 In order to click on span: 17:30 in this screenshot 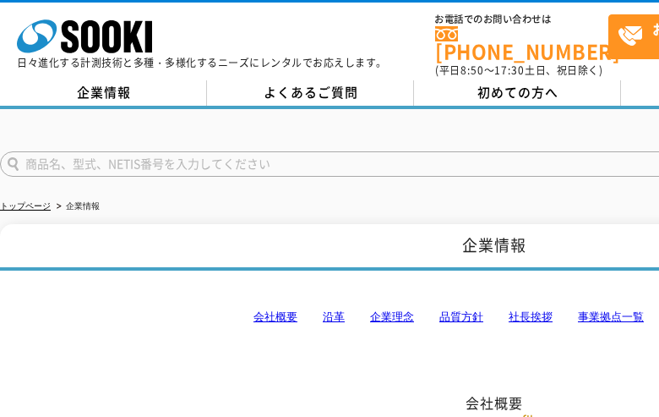, I will do `click(510, 70)`.